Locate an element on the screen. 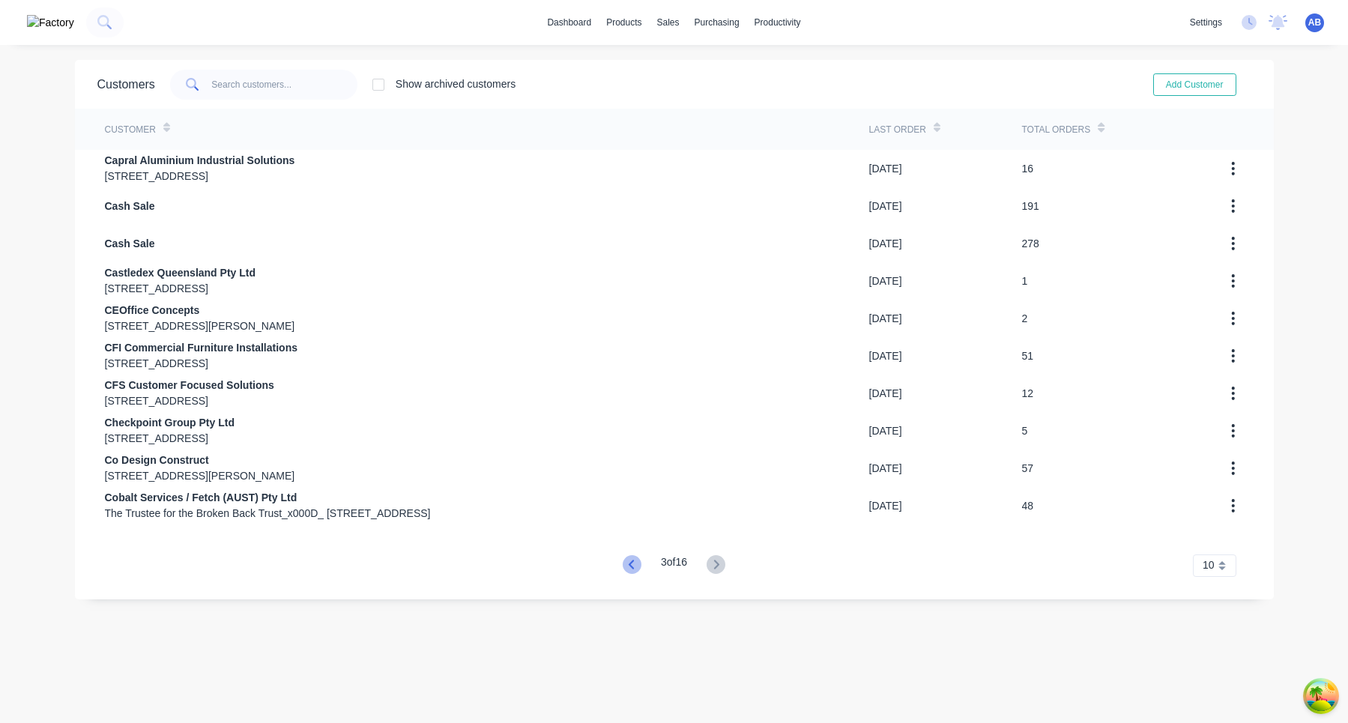 This screenshot has height=723, width=1348. input: Search customers... is located at coordinates (284, 85).